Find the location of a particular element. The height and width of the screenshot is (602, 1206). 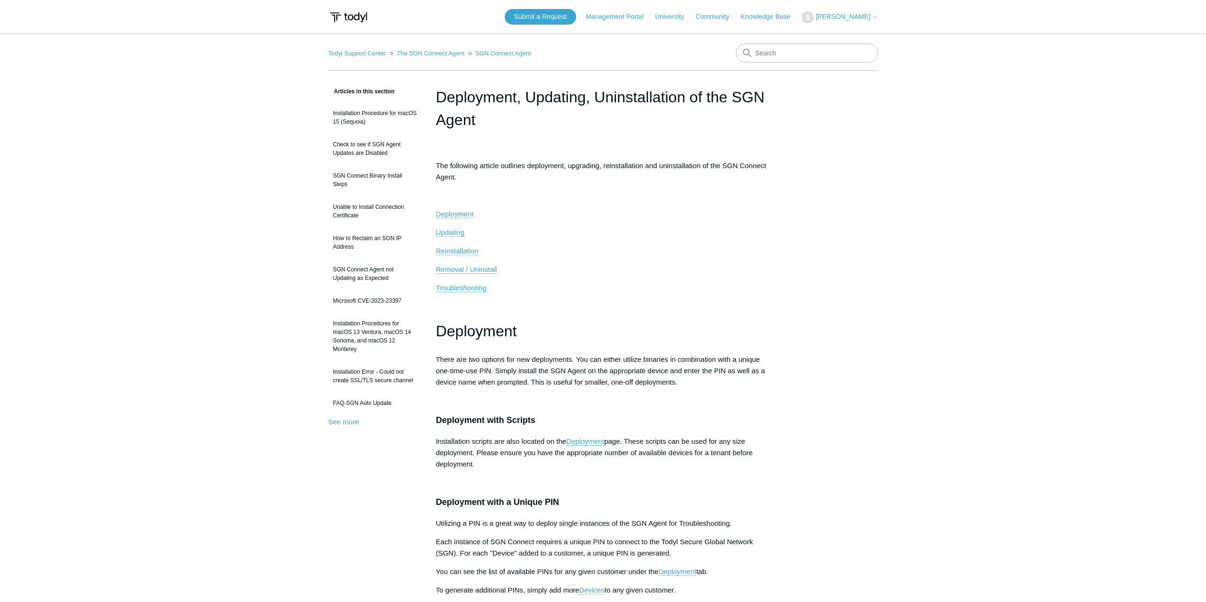

a: Check to see if SGN Agent Updates are Disabled is located at coordinates (375, 149).